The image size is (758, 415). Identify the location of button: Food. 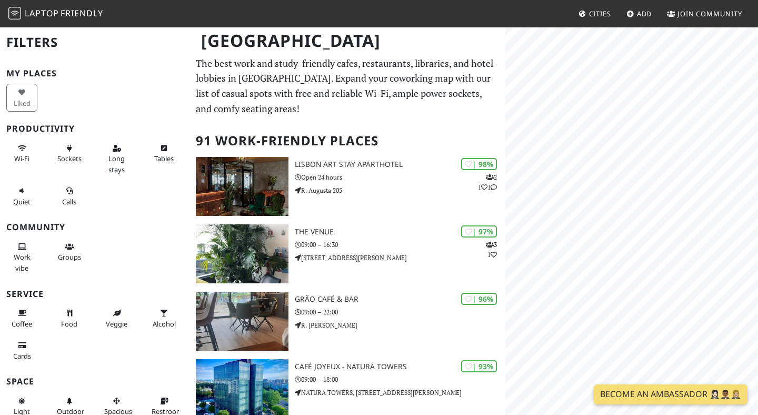
(69, 318).